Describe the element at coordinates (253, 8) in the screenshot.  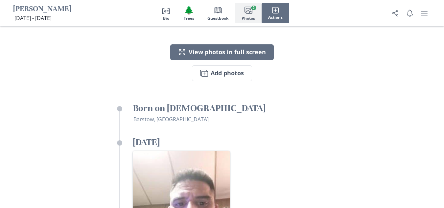
I see `span: 2` at that location.